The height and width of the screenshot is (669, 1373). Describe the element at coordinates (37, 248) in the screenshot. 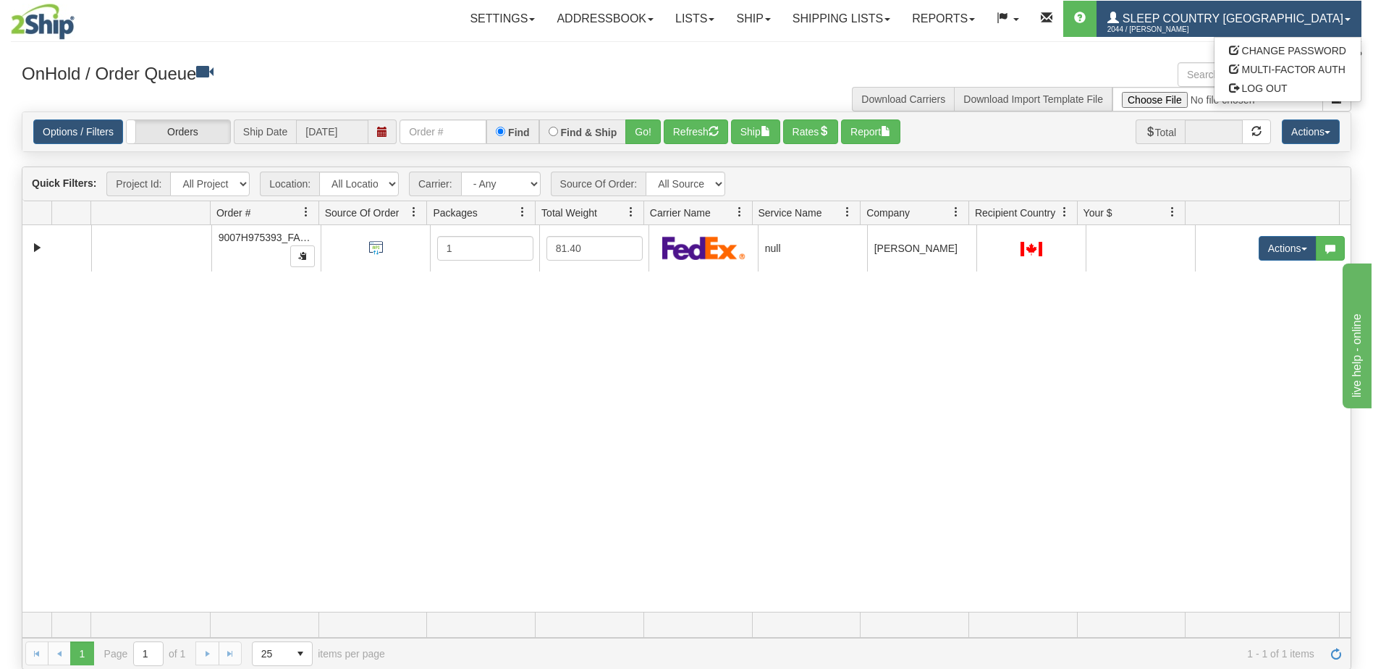

I see `a: Expand` at that location.